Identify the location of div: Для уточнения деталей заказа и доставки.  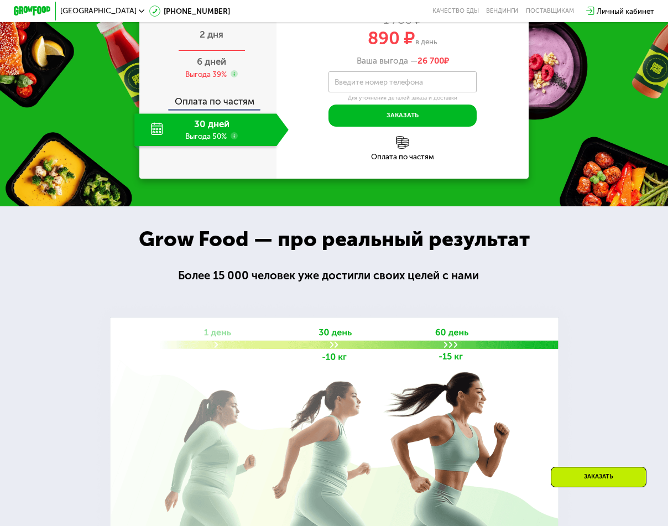
(403, 98).